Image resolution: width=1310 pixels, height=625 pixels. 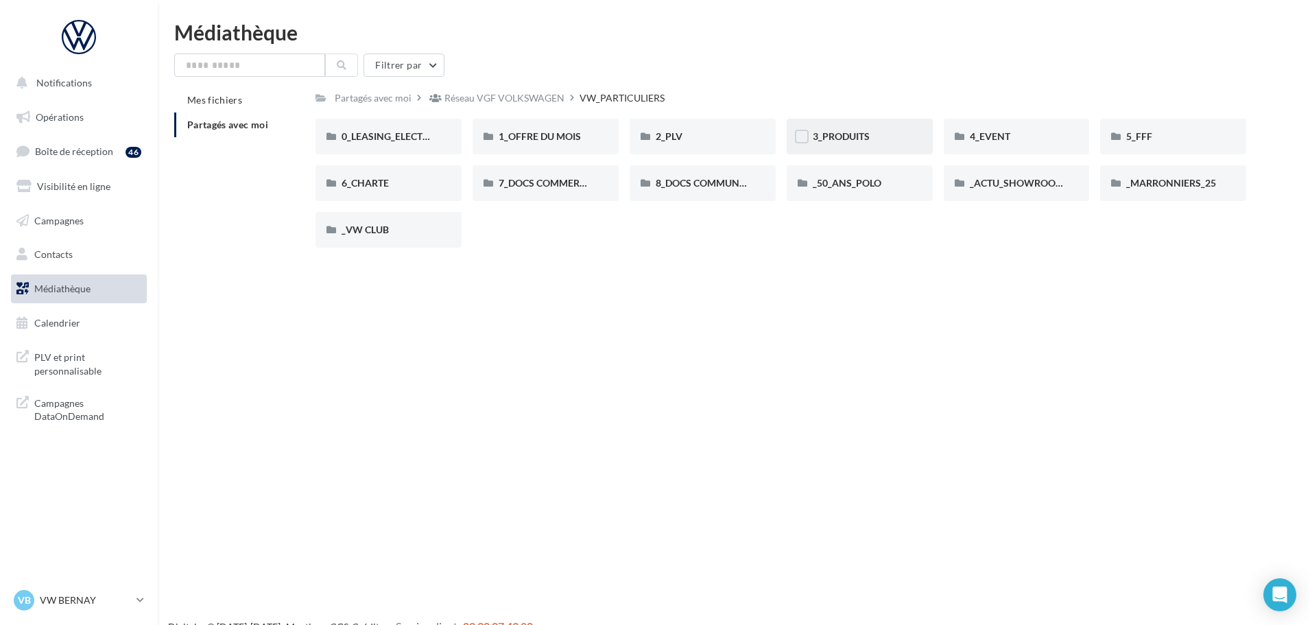 What do you see at coordinates (717, 182) in the screenshot?
I see `span: 8_DOCS COMMUNICATION` at bounding box center [717, 182].